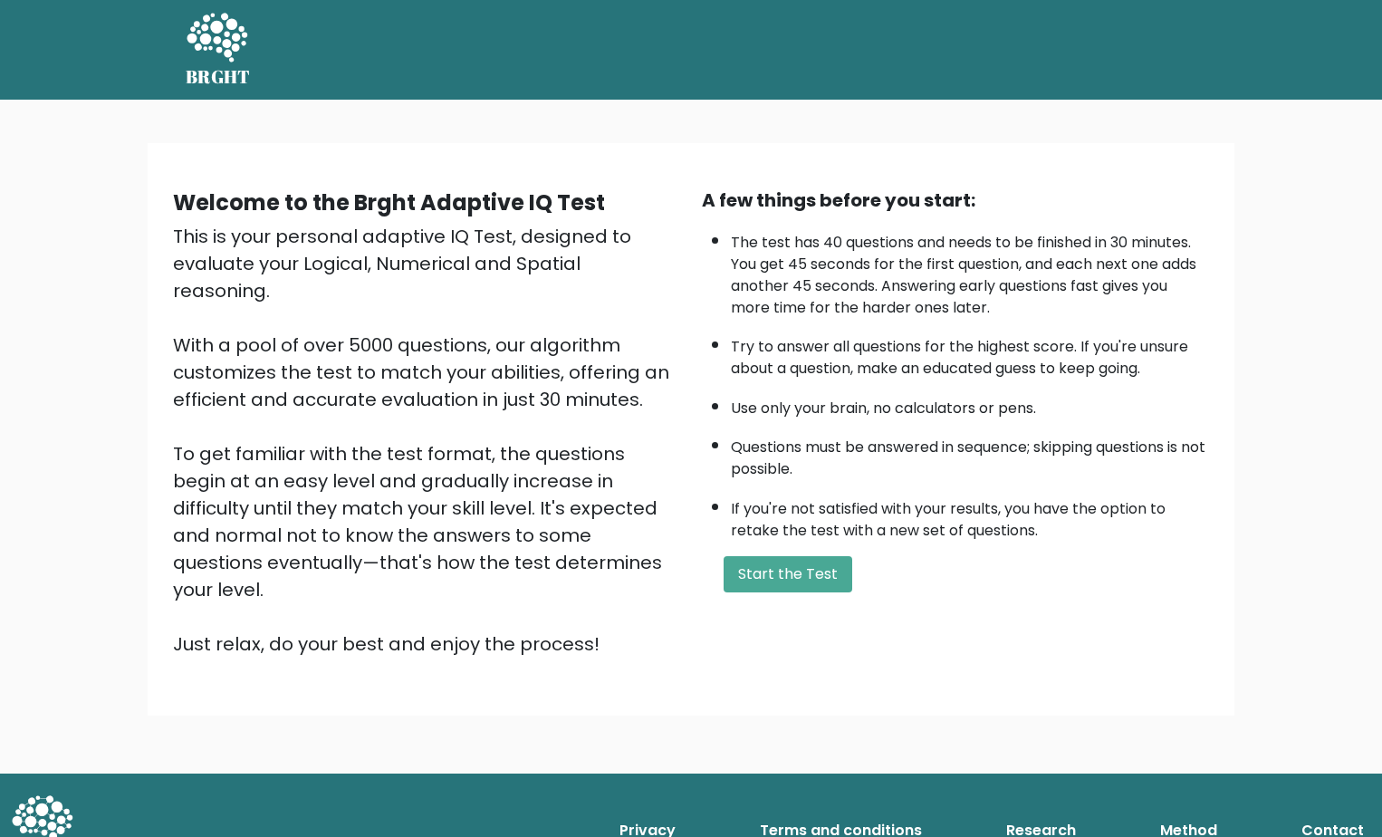 This screenshot has width=1382, height=837. What do you see at coordinates (788, 574) in the screenshot?
I see `button: Start the Test` at bounding box center [788, 574].